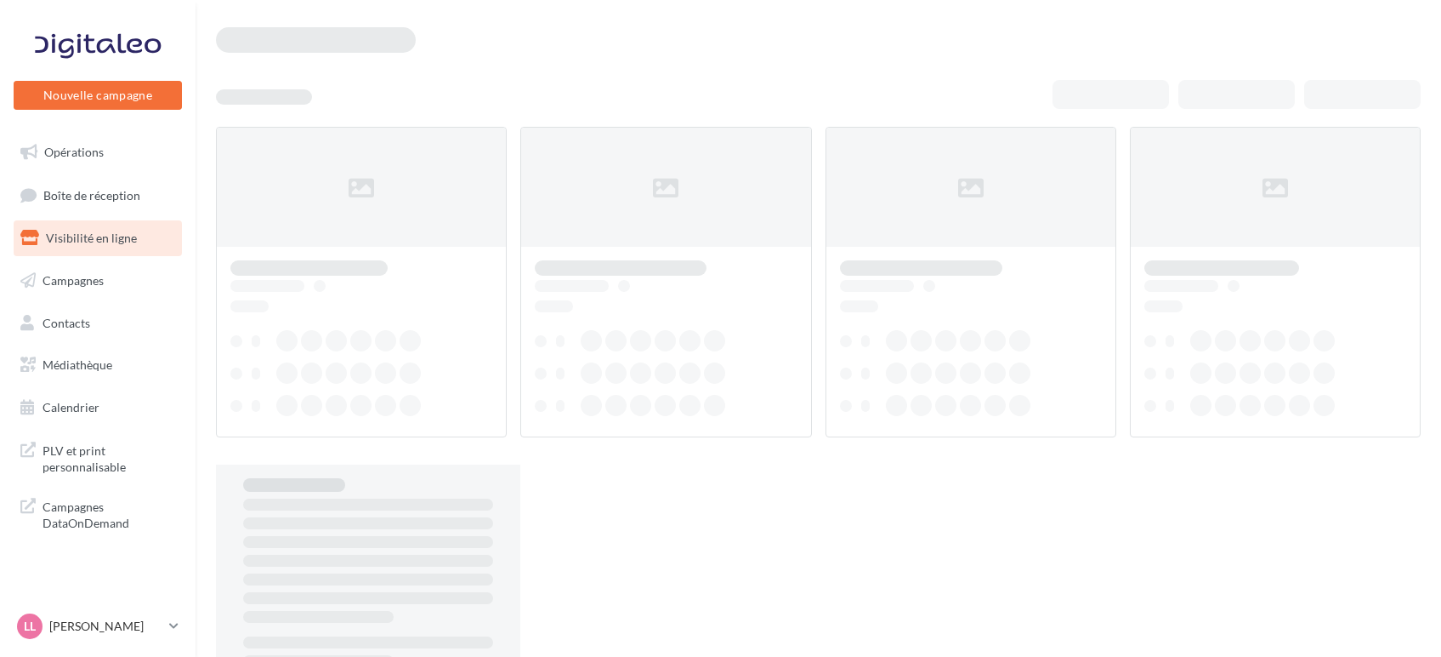  I want to click on span: LL, so click(30, 626).